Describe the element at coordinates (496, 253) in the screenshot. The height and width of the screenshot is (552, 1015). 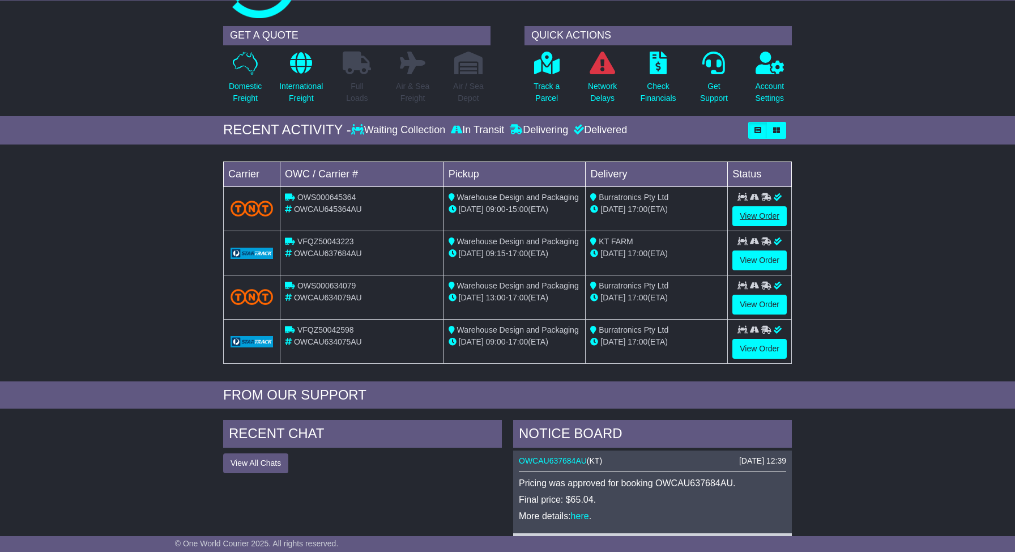
I see `span: 09:15` at that location.